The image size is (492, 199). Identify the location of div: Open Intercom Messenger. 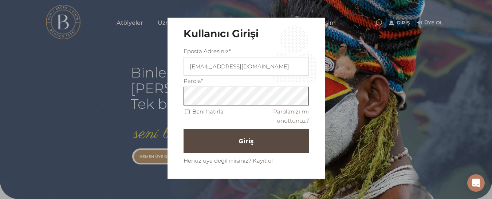
(476, 183).